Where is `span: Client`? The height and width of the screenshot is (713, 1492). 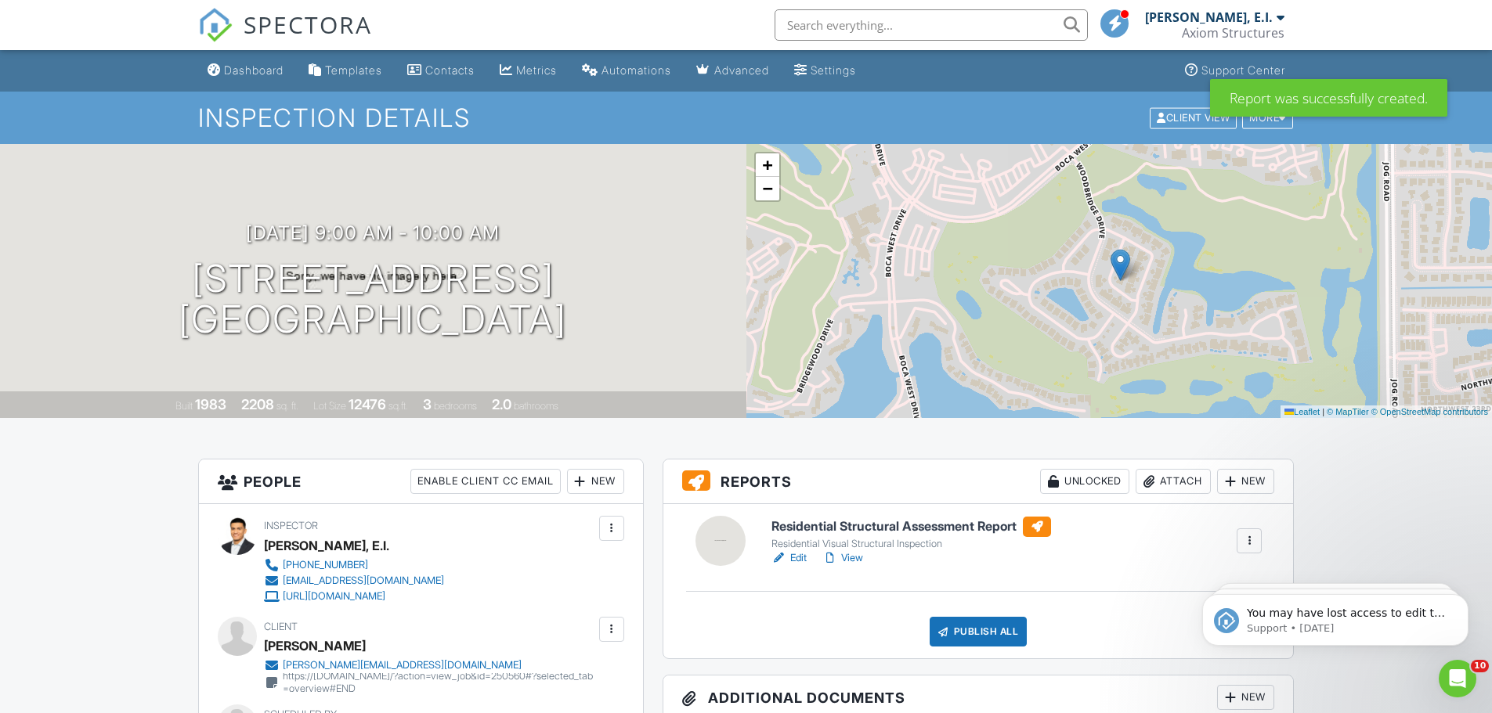
span: Client is located at coordinates (280, 627).